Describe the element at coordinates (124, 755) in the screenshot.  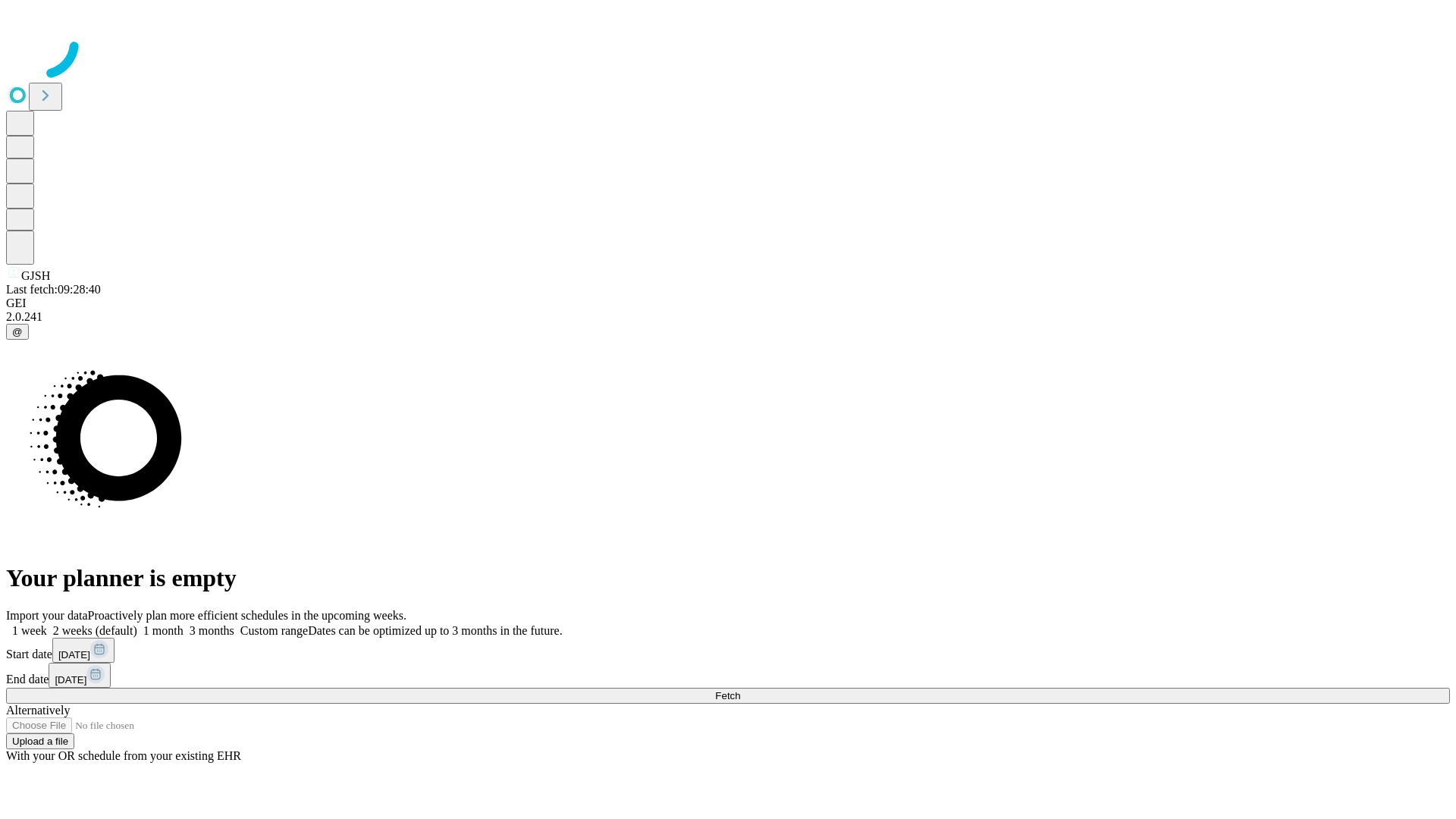
I see `span: With your OR schedule from your existing EHR` at that location.